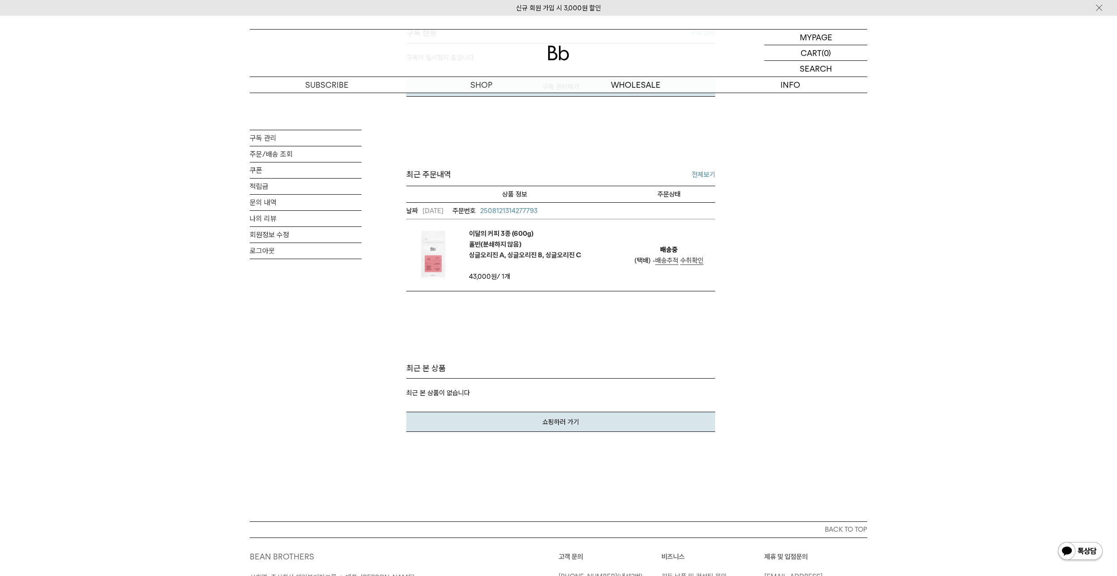 The image size is (1117, 576). What do you see at coordinates (525, 244) in the screenshot?
I see `a: 이달의 커피 3종 (600g)홀빈(분쇄하지 않음)싱글오리진 A, 싱글오리진 B, 싱글오리진 C` at bounding box center [525, 244].